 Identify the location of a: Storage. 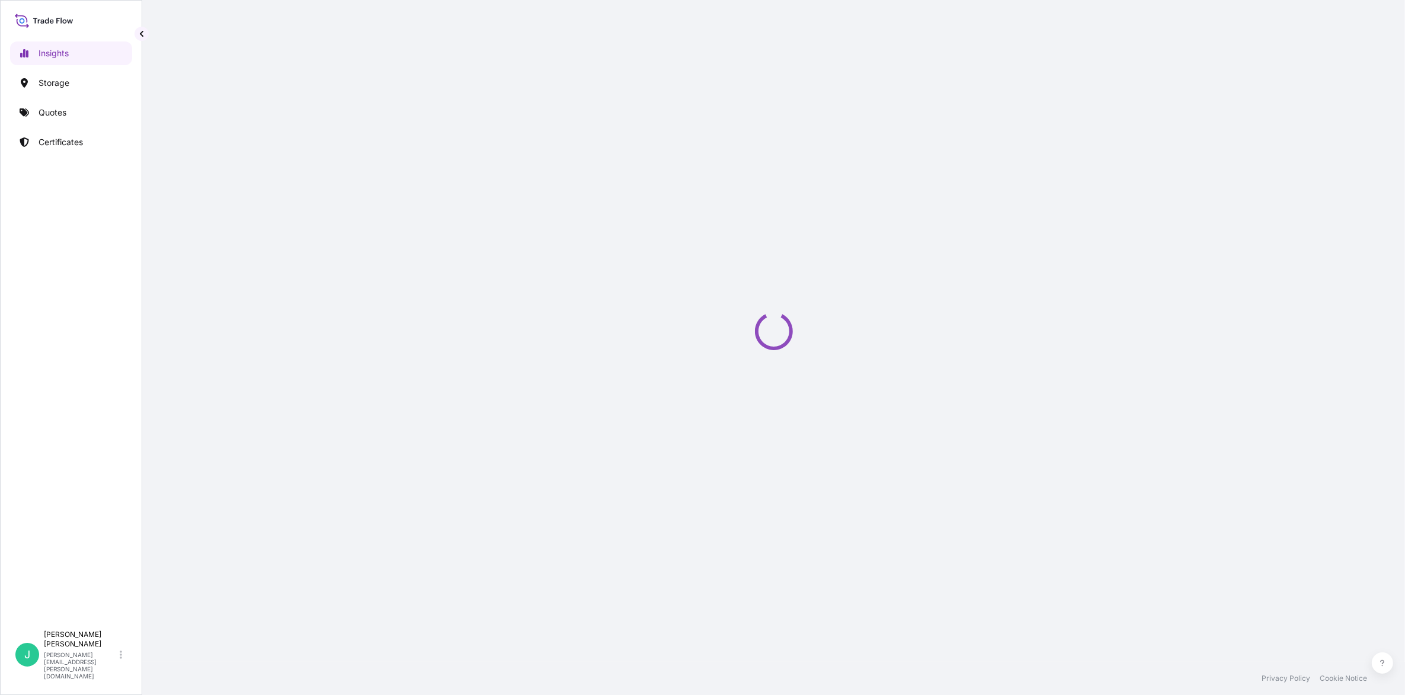
(71, 83).